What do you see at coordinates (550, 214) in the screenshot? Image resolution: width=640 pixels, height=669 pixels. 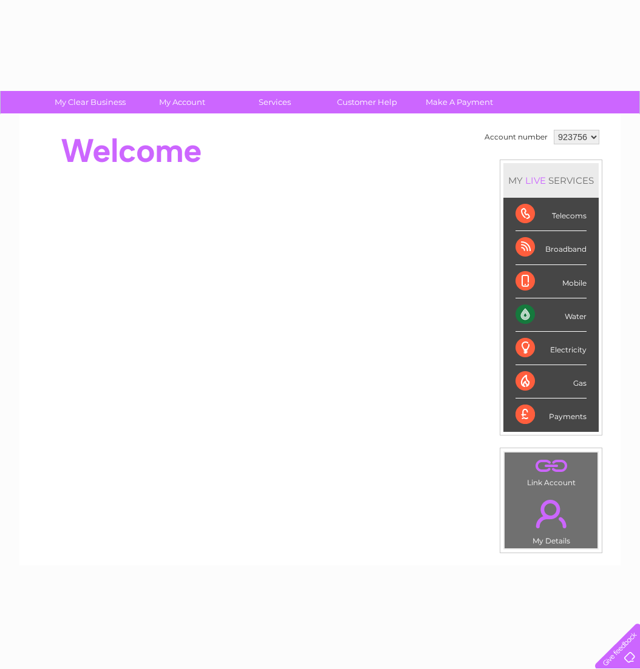 I see `div: Telecoms` at bounding box center [550, 214].